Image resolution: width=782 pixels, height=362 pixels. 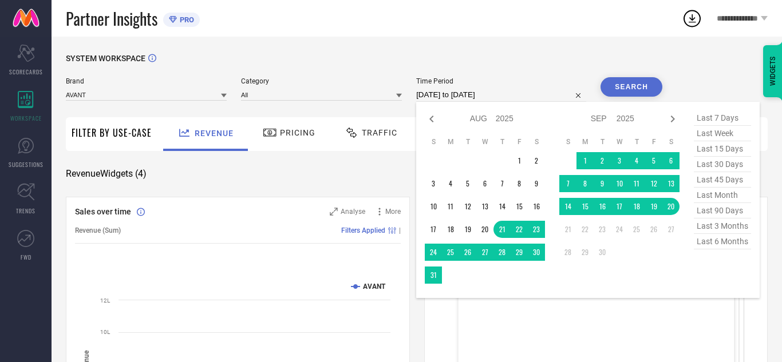 What do you see at coordinates (654, 161) in the screenshot?
I see `td: Fri Sep 05 2025` at bounding box center [654, 161].